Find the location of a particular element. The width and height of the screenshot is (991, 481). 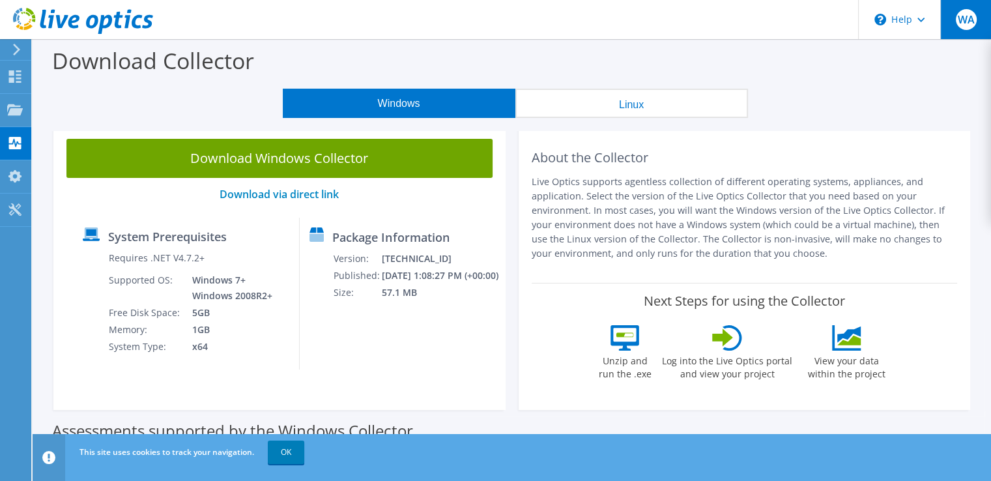

td: Size: is located at coordinates (356, 293).